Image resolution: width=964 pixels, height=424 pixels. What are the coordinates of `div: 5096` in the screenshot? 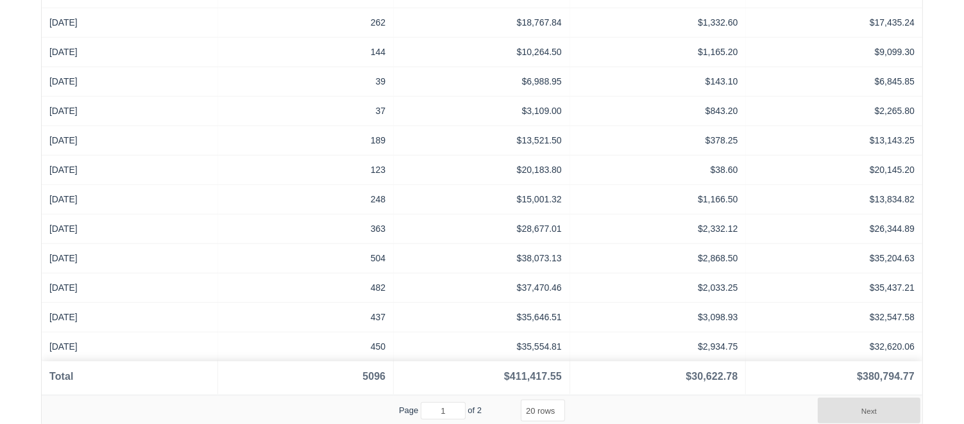 It's located at (374, 377).